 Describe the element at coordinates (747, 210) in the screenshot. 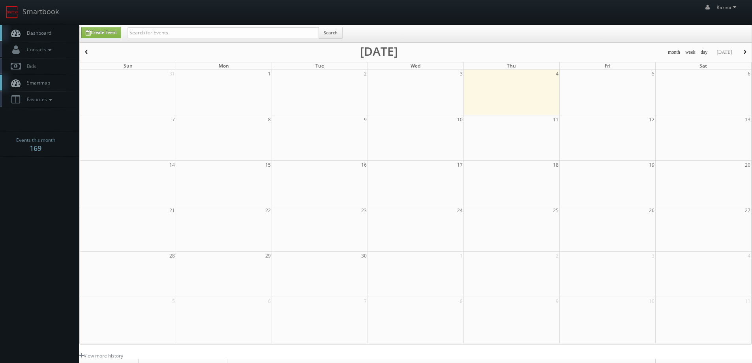

I see `span: 27` at that location.